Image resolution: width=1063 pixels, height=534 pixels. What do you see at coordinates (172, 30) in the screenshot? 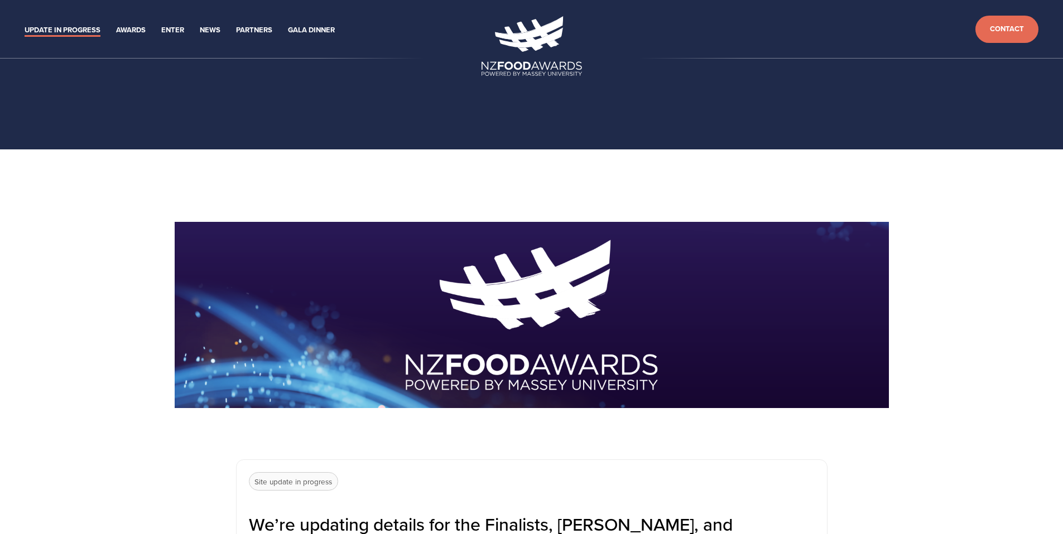
I see `a: Enter` at bounding box center [172, 30].